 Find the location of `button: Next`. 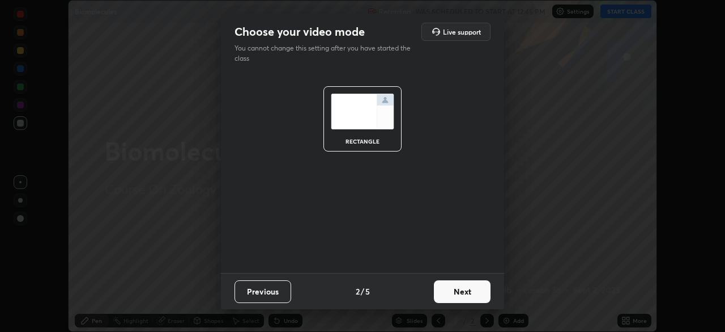

button: Next is located at coordinates (462, 291).